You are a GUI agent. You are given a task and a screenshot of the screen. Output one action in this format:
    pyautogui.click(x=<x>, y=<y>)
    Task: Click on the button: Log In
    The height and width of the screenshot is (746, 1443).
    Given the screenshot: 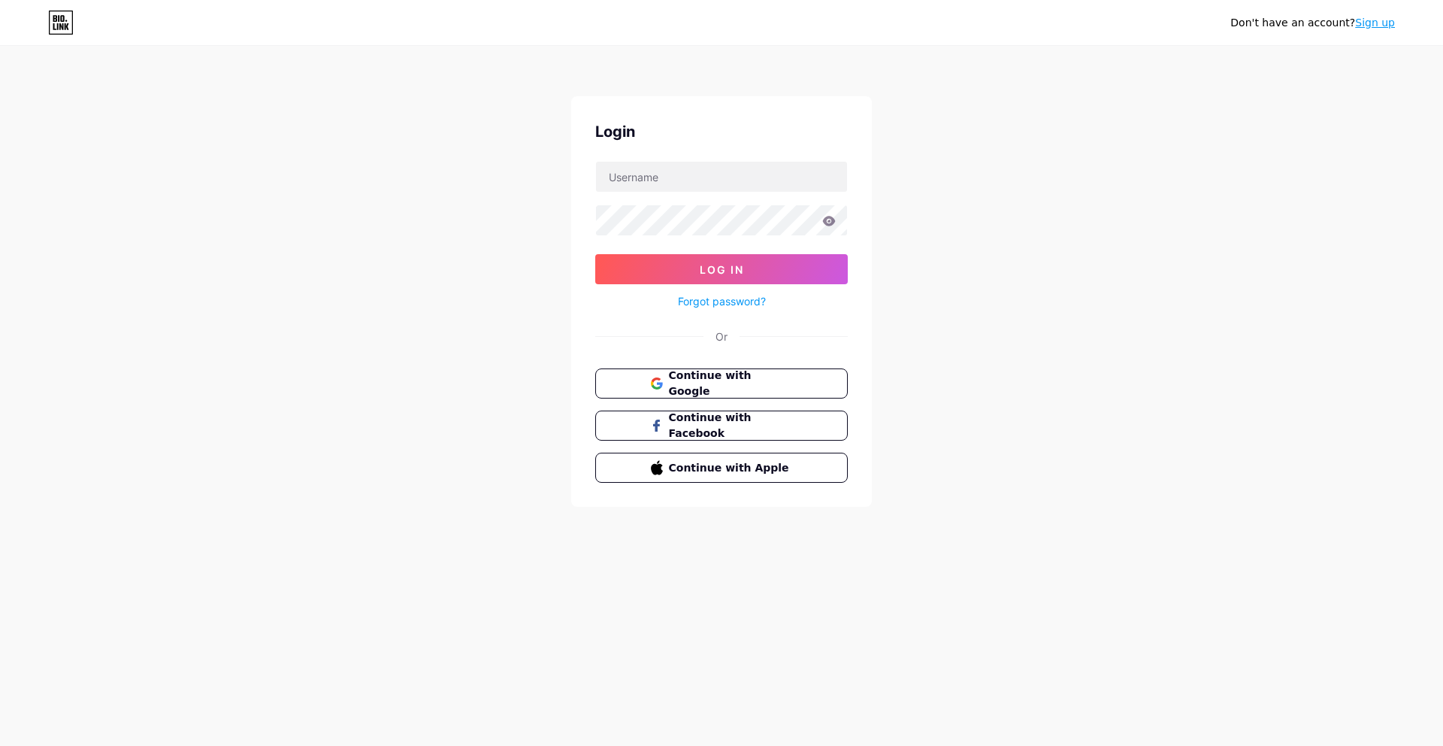 What is the action you would take?
    pyautogui.click(x=722, y=269)
    